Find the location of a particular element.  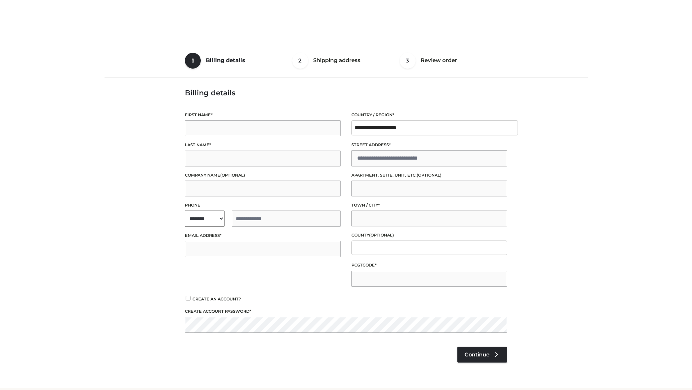

label: Email address is located at coordinates (263, 235).